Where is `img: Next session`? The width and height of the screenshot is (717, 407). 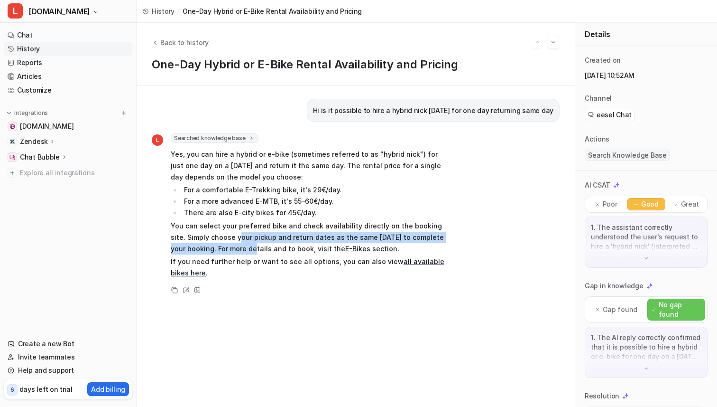
img: Next session is located at coordinates (554, 42).